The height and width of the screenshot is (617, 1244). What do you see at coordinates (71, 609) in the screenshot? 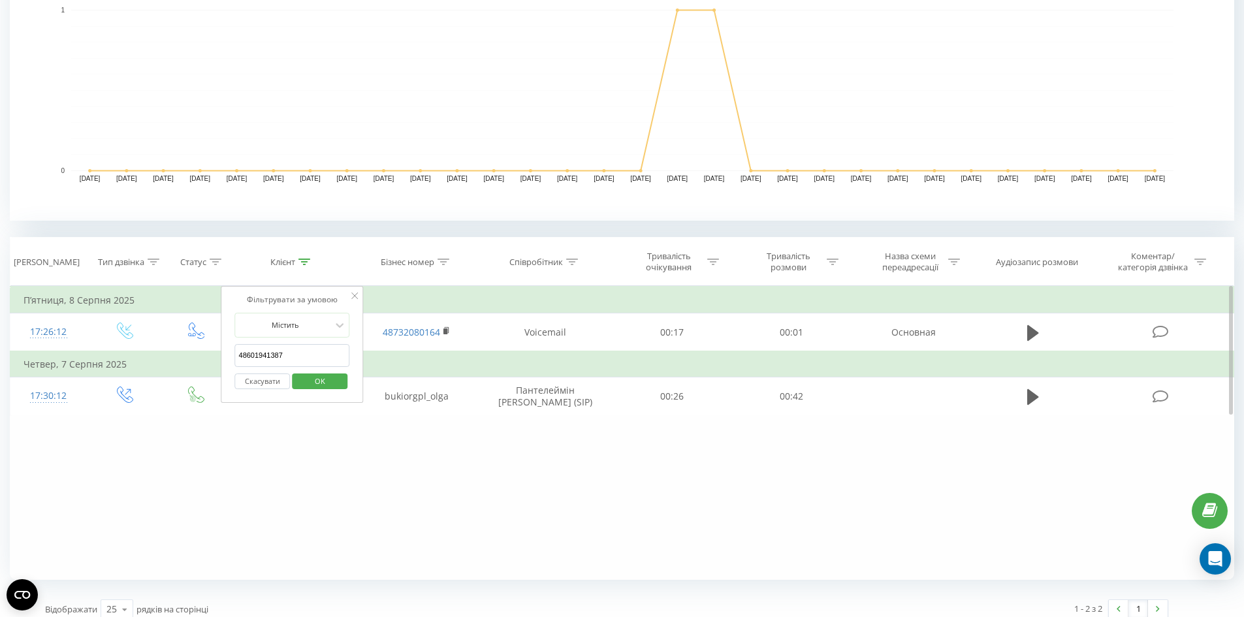
I see `span: Відображати` at bounding box center [71, 609].